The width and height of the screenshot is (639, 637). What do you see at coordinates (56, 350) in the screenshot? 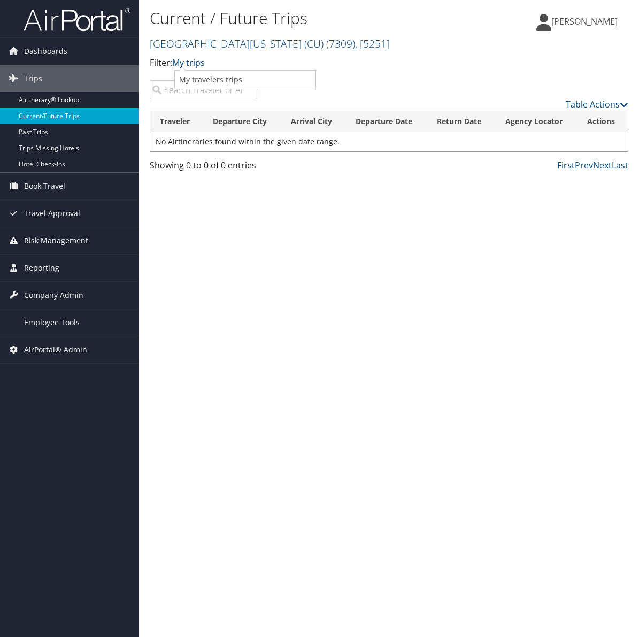
I see `span: AirPortal® Admin` at bounding box center [56, 350].